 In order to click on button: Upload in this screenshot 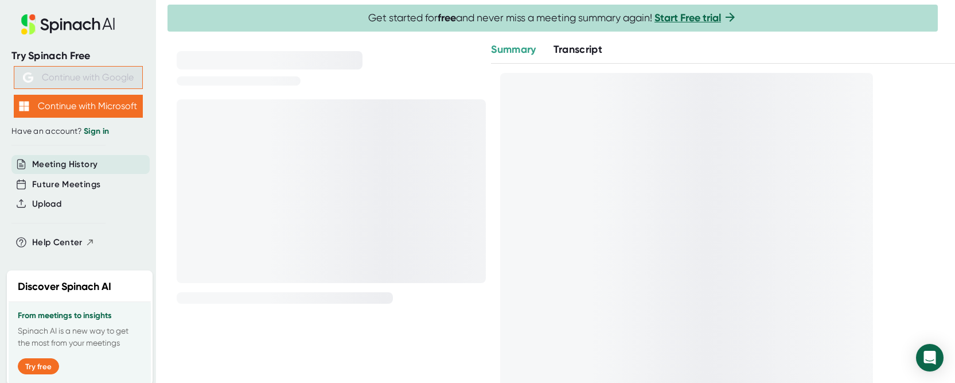, I will do `click(46, 204)`.